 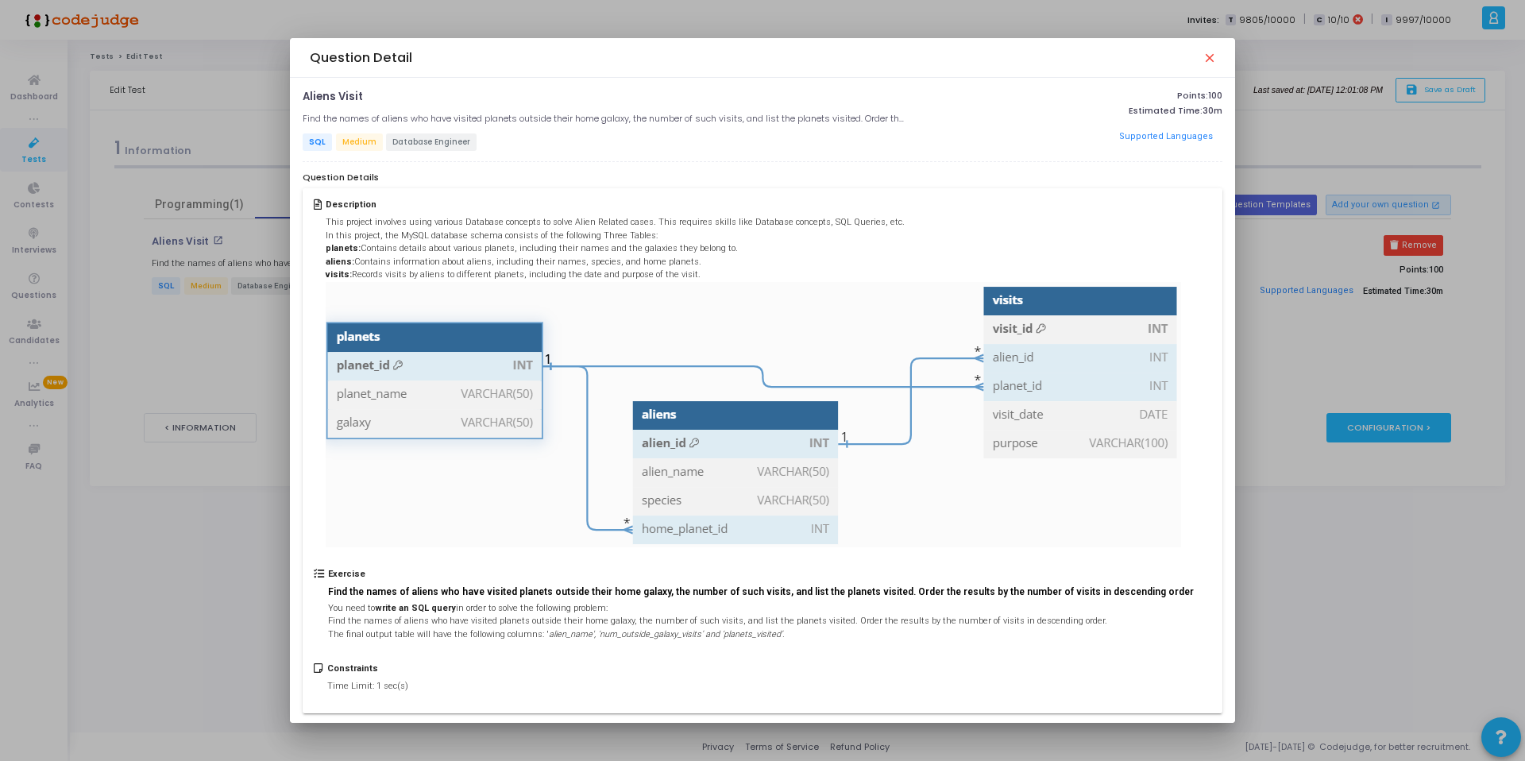 I want to click on p: Aliens Visit, so click(x=333, y=97).